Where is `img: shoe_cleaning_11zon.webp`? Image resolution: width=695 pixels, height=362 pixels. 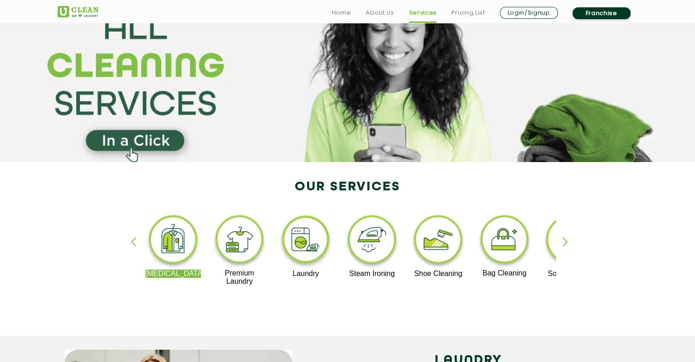 img: shoe_cleaning_11zon.webp is located at coordinates (438, 241).